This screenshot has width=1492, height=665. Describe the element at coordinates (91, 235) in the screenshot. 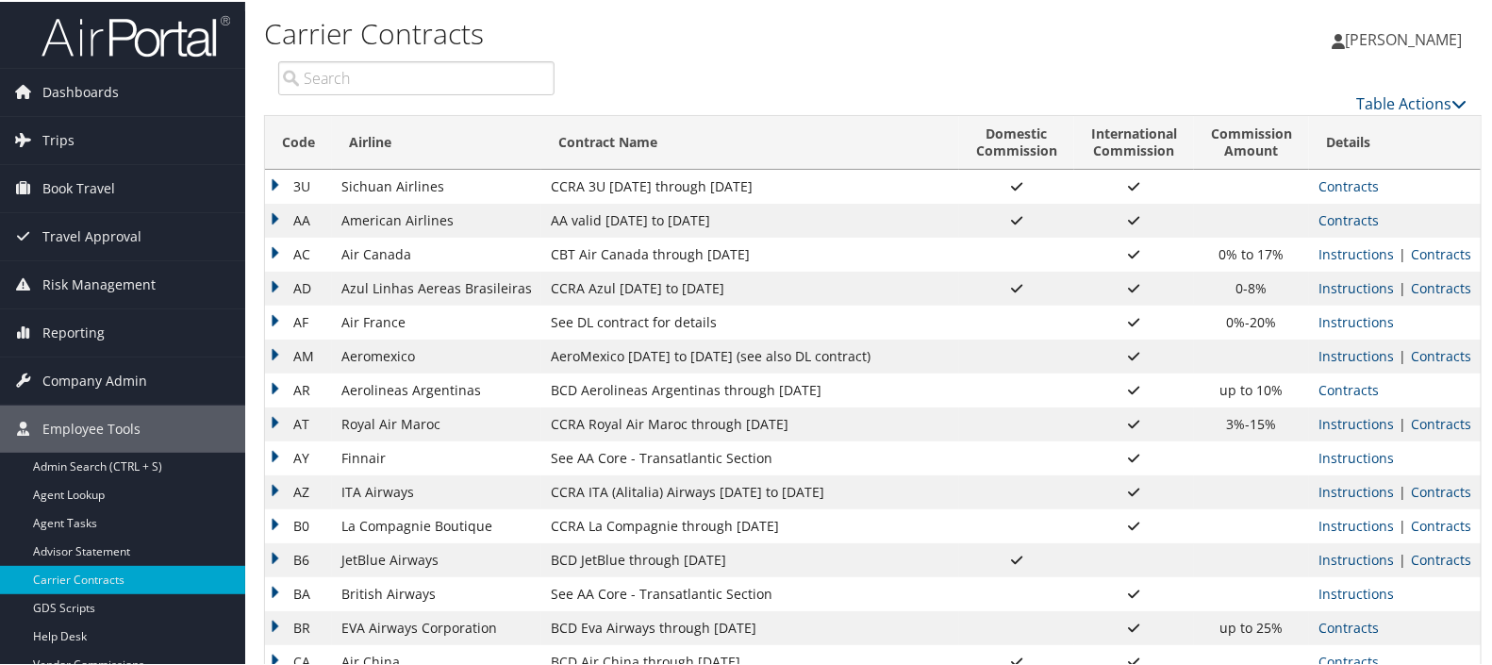

I see `span: Travel Approval` at that location.